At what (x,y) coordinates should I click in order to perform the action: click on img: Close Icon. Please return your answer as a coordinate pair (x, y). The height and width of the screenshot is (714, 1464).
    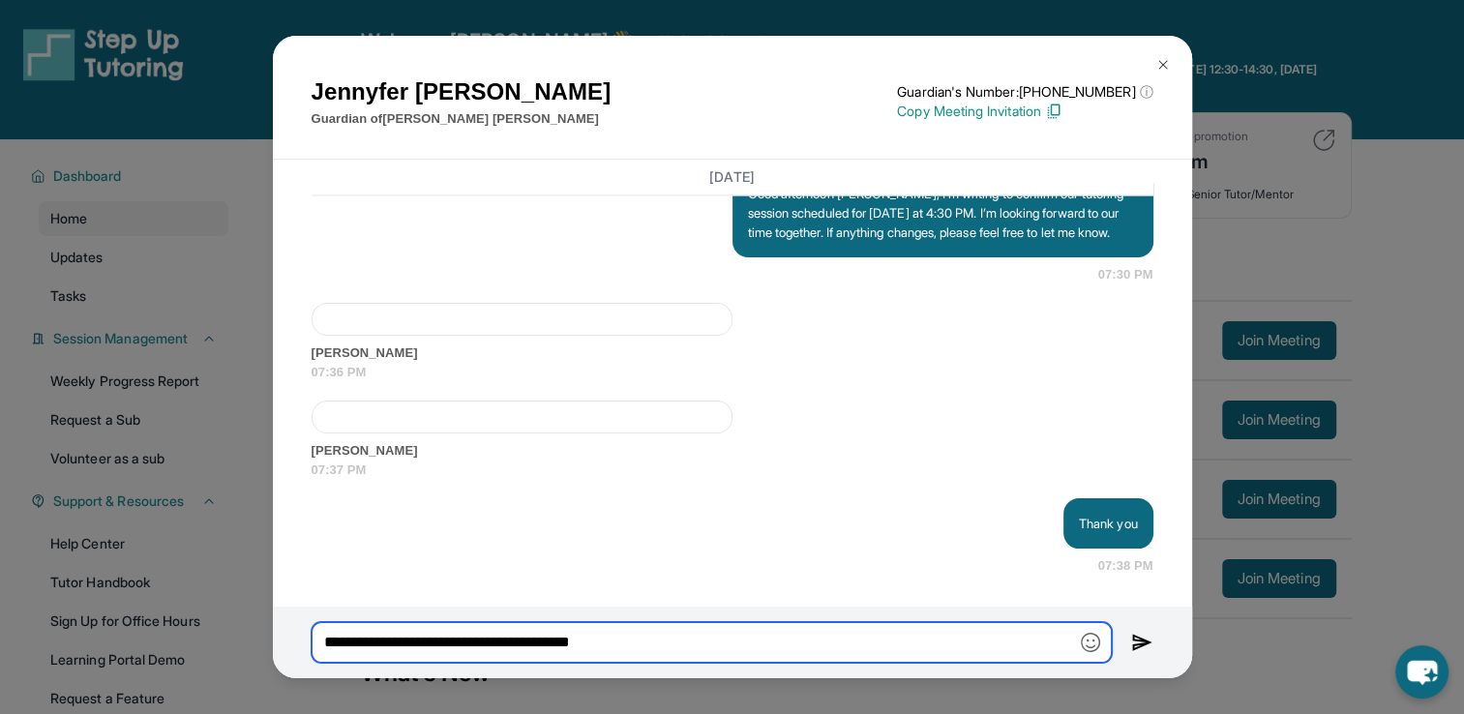
    Looking at the image, I should click on (1163, 65).